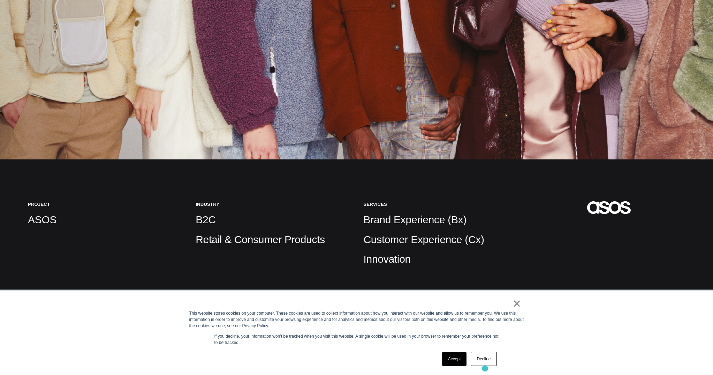  Describe the element at coordinates (455, 359) in the screenshot. I see `a: Accept` at that location.